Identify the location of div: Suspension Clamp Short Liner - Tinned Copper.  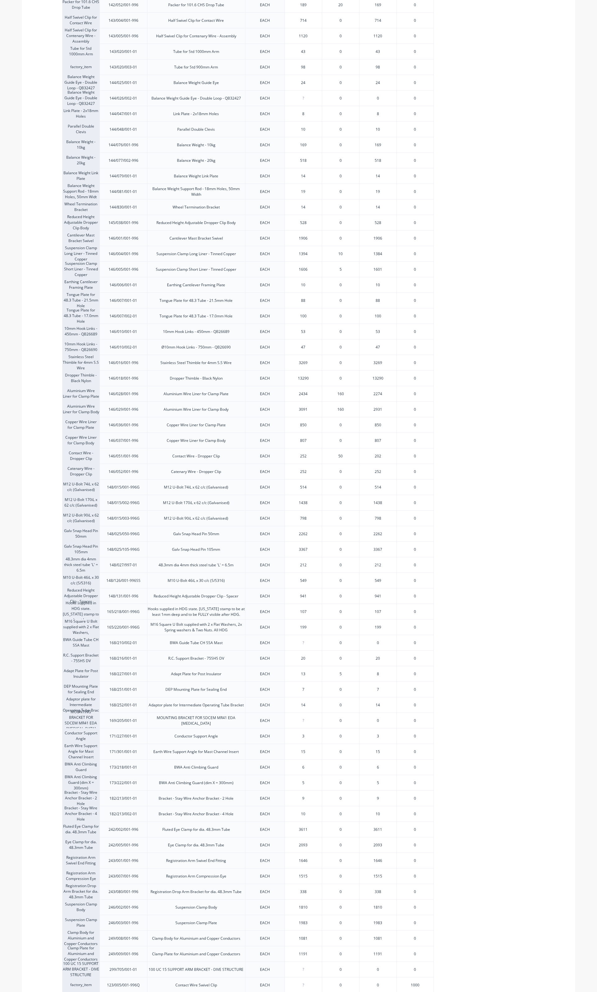
(196, 269).